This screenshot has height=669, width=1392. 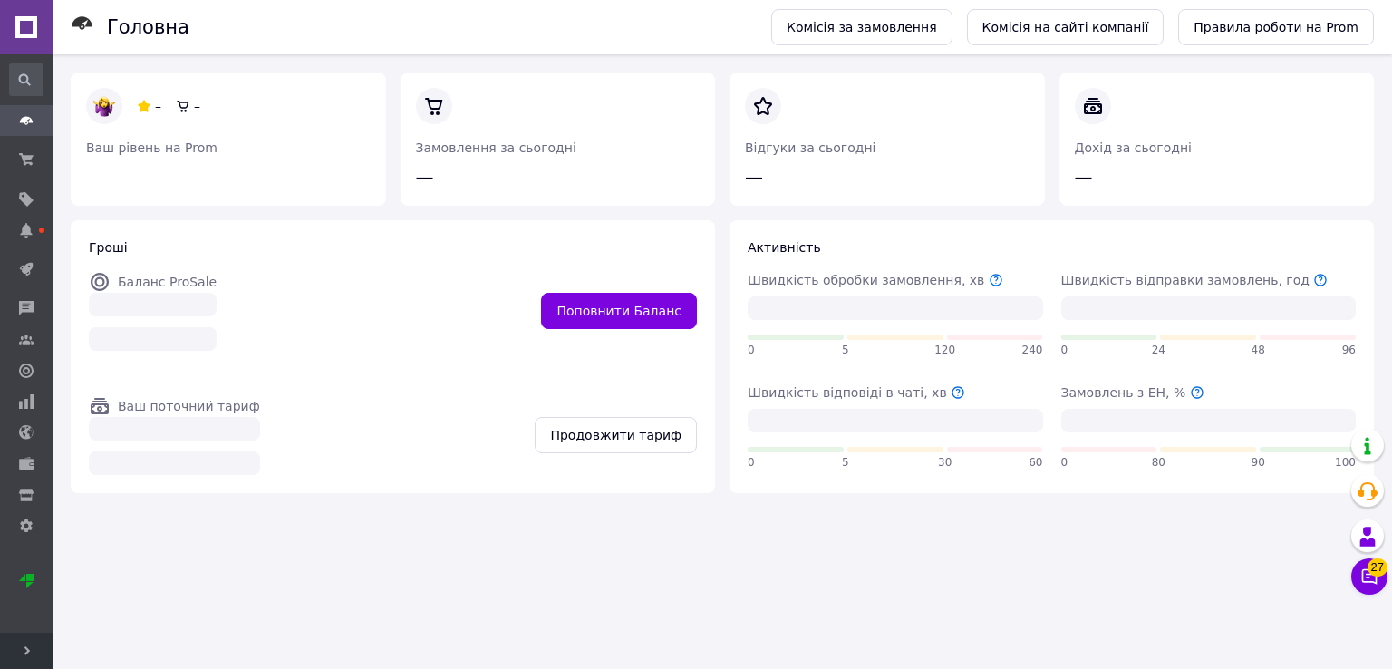 What do you see at coordinates (875, 280) in the screenshot?
I see `span: Швидкість обробки замовлення, хв` at bounding box center [875, 280].